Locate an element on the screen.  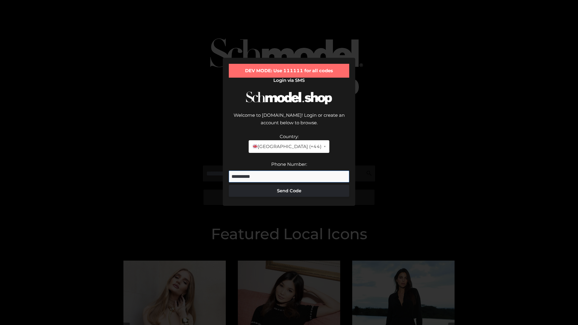
label: Phone Number: is located at coordinates (289, 164).